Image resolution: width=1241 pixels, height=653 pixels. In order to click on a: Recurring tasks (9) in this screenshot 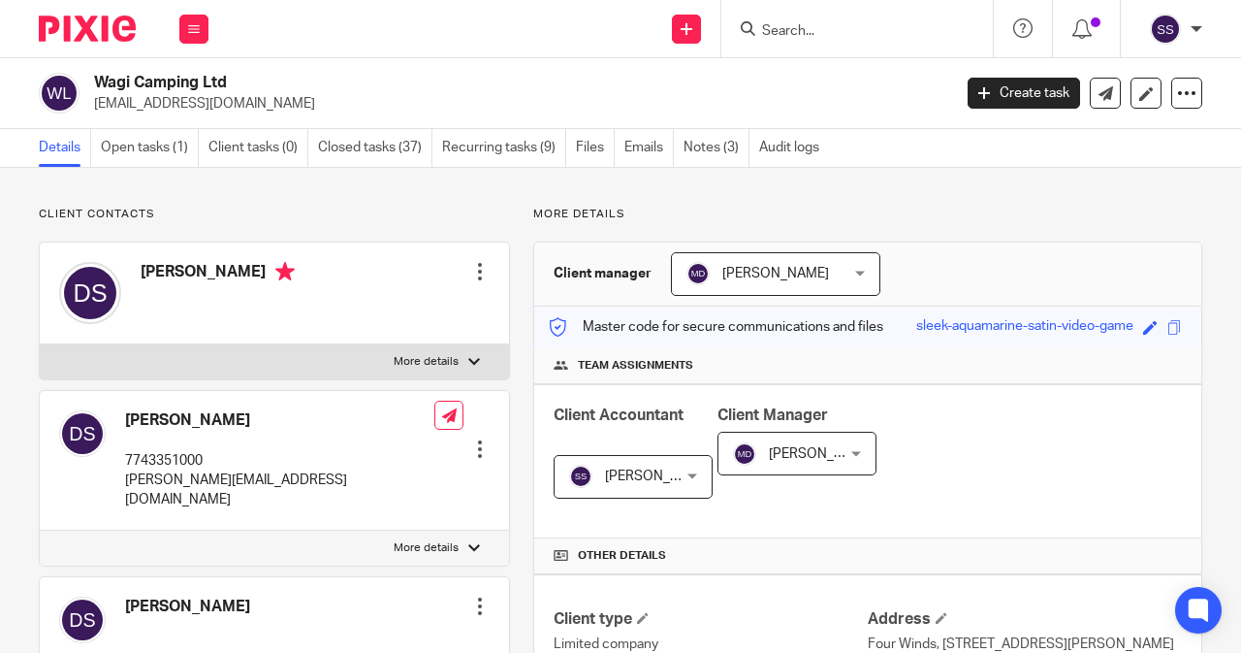, I will do `click(504, 147)`.